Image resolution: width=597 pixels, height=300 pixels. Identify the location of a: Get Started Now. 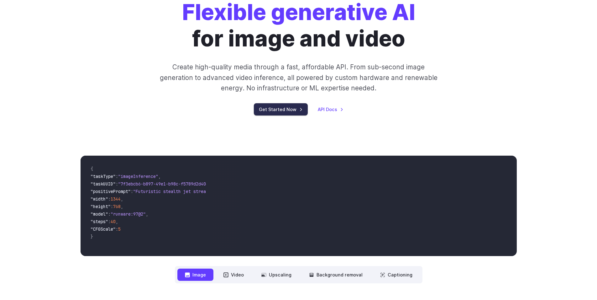
(281, 109).